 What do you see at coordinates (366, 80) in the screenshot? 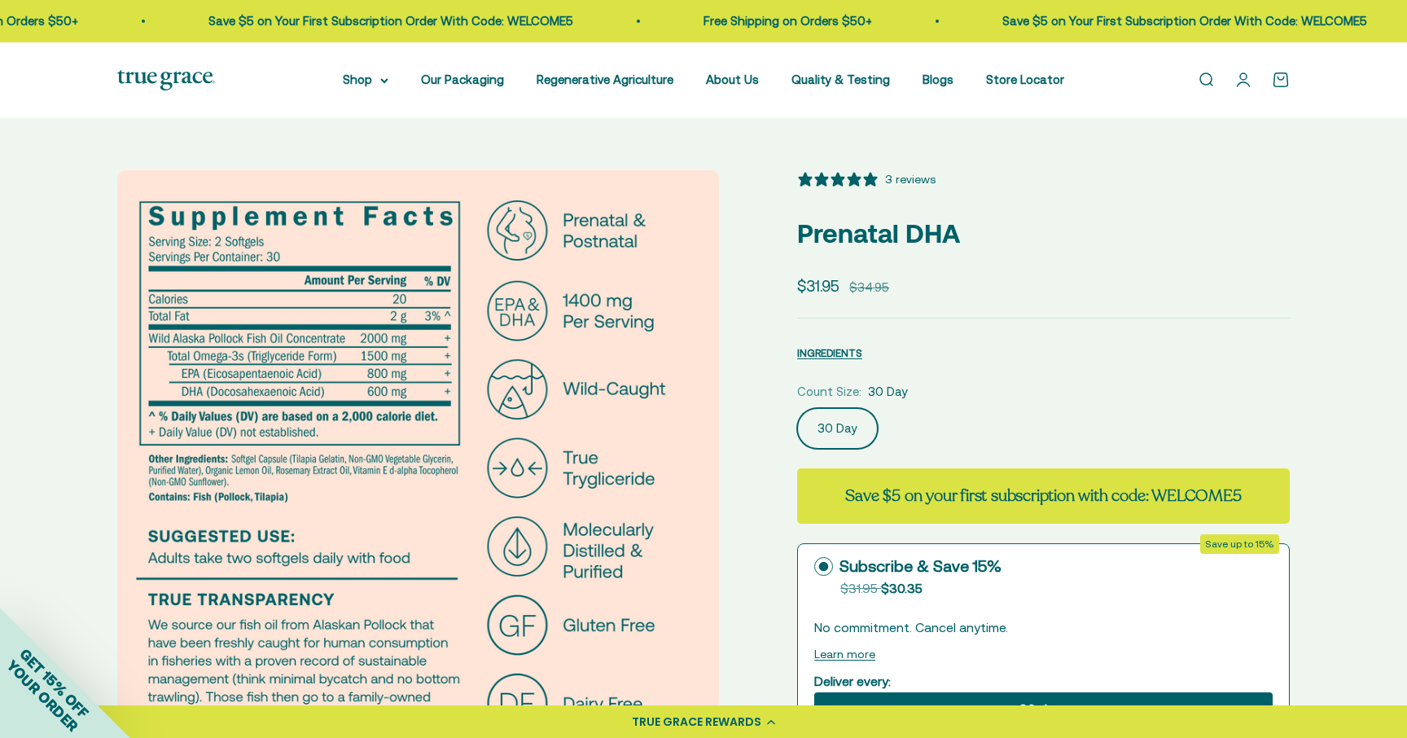
I see `summary: Shop` at bounding box center [366, 80].